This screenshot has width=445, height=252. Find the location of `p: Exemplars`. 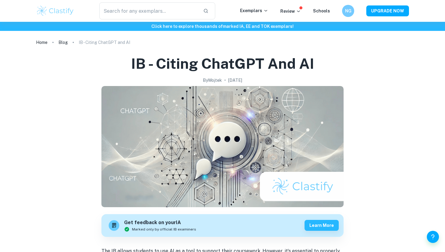

p: Exemplars is located at coordinates (254, 11).